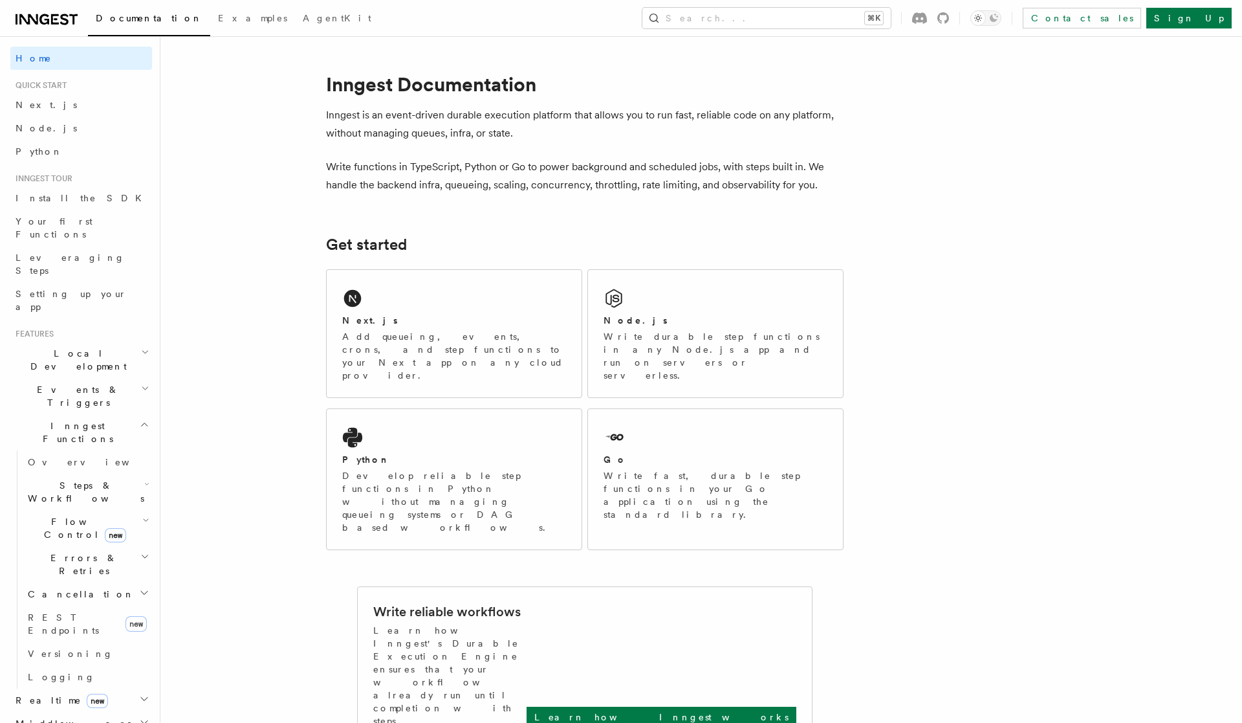  Describe the element at coordinates (874, 18) in the screenshot. I see `kbd: ⌘K` at that location.